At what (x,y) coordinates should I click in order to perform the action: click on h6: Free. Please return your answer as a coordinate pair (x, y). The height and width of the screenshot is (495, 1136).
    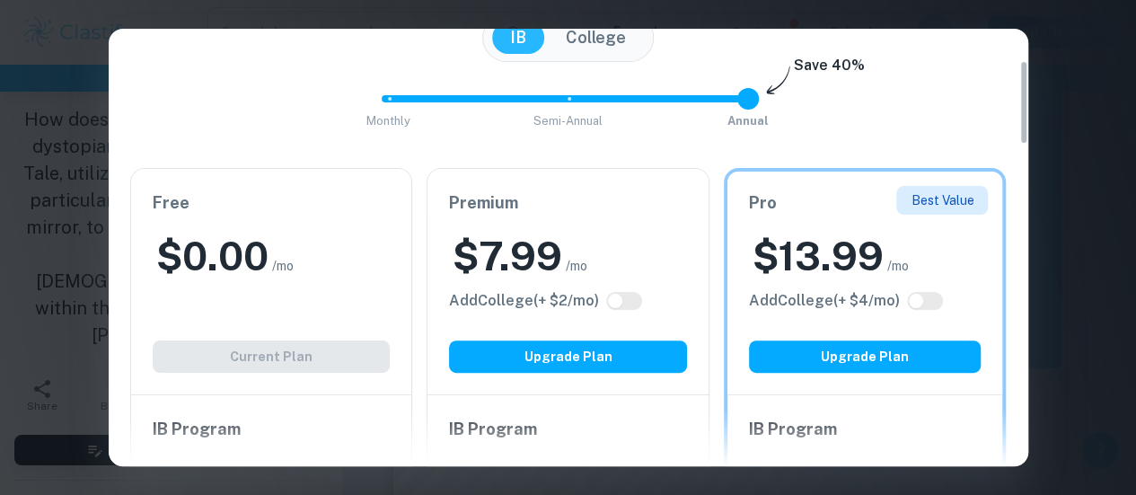
    Looking at the image, I should click on (271, 203).